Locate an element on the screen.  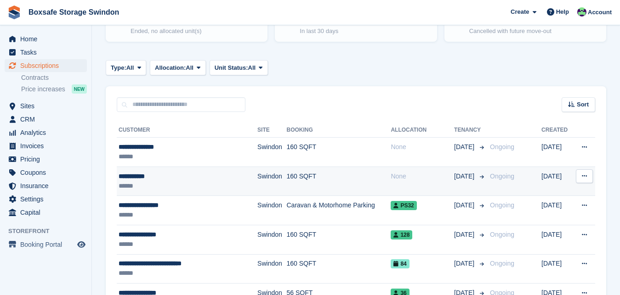
th: Site is located at coordinates (271, 130).